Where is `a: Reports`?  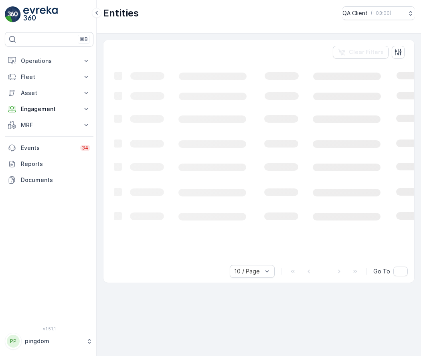 a: Reports is located at coordinates (49, 164).